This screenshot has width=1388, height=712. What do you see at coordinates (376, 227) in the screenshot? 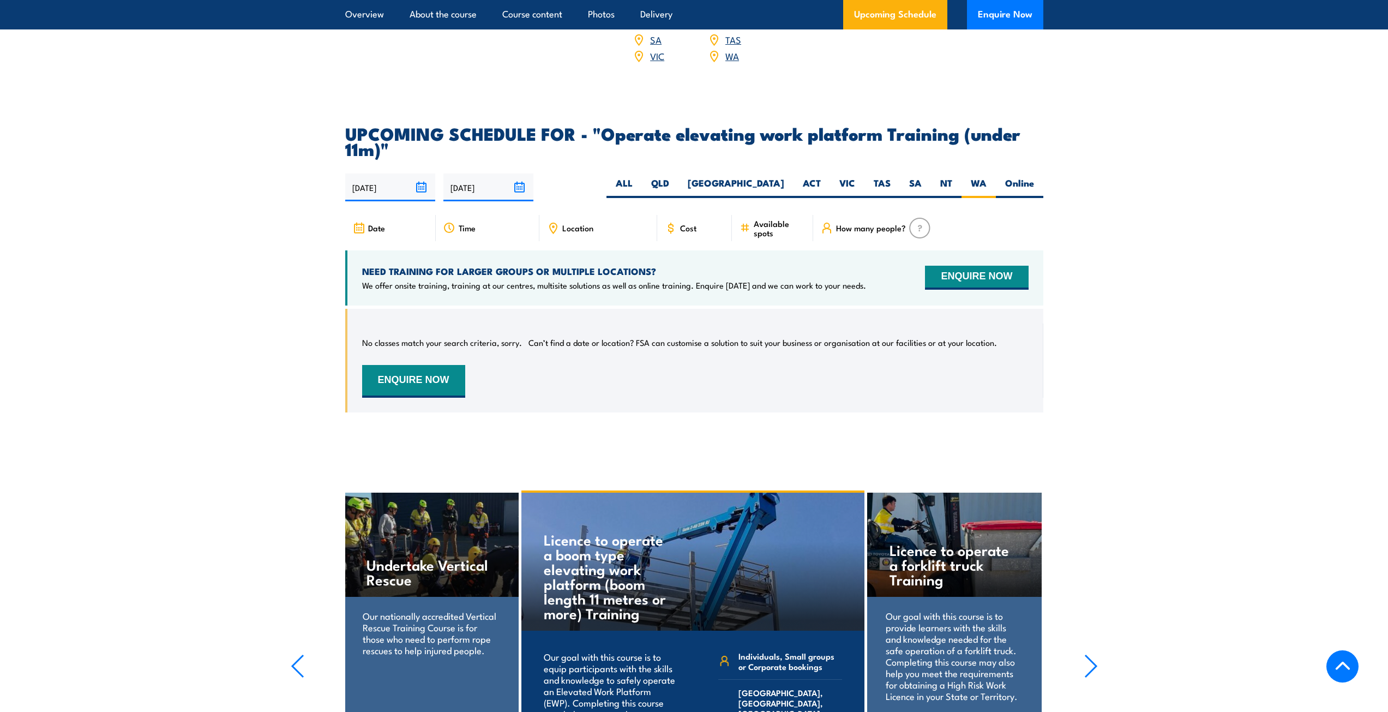
I see `span: Date` at bounding box center [376, 227].